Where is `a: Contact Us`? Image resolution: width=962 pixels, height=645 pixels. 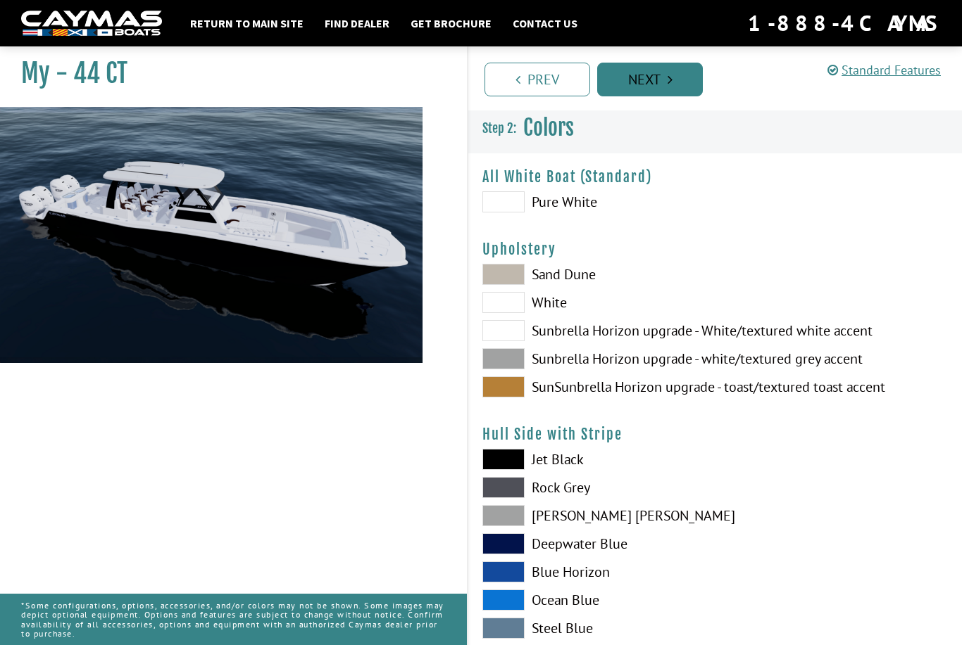
a: Contact Us is located at coordinates (545, 23).